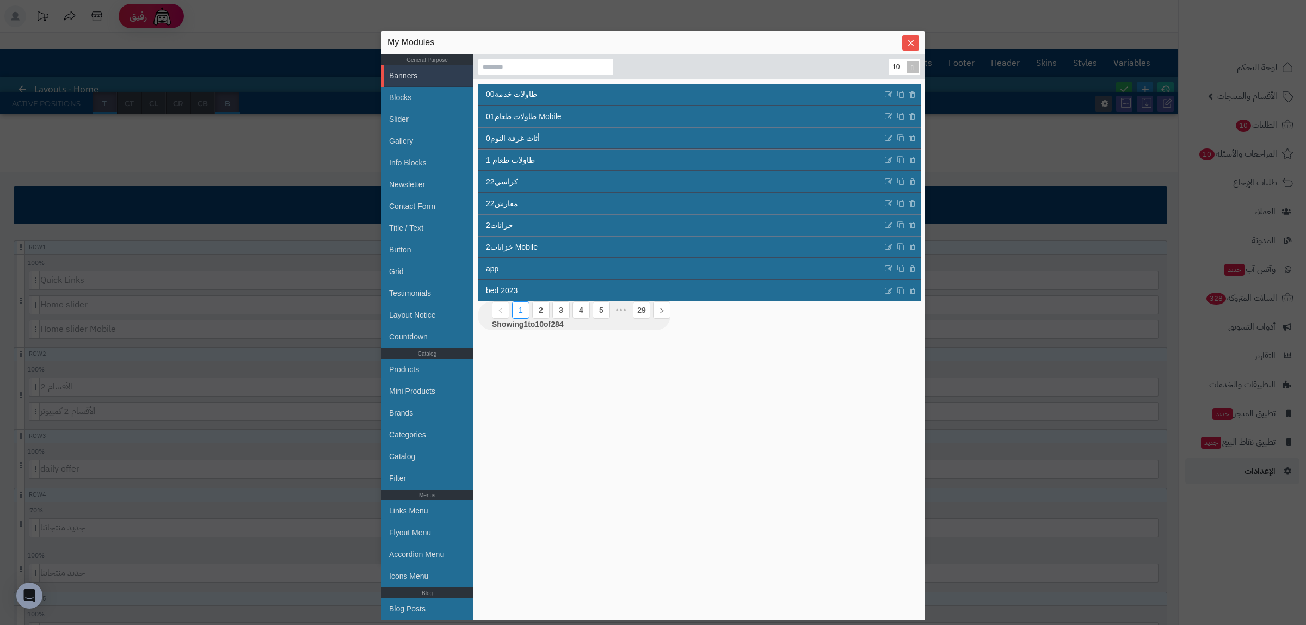 This screenshot has height=625, width=1306. What do you see at coordinates (423, 163) in the screenshot?
I see `a: Info Blocks` at bounding box center [423, 163].